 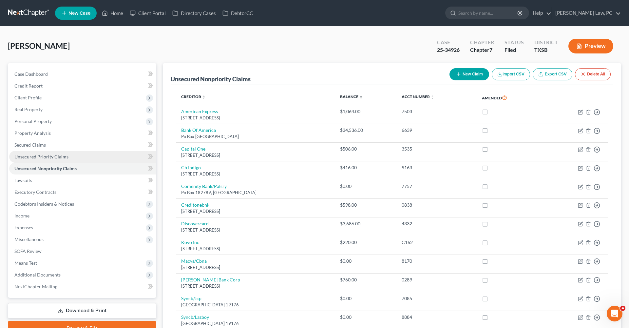 What do you see at coordinates (83, 145) in the screenshot?
I see `a: Secured Claims` at bounding box center [83, 145].